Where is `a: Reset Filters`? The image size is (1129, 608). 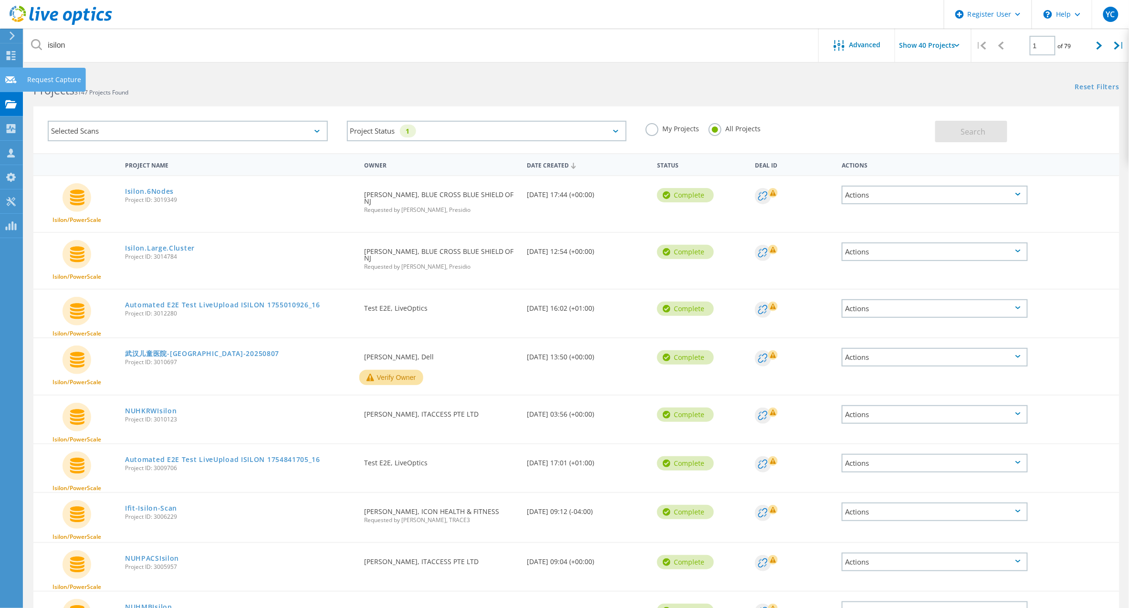
a: Reset Filters is located at coordinates (1098, 87).